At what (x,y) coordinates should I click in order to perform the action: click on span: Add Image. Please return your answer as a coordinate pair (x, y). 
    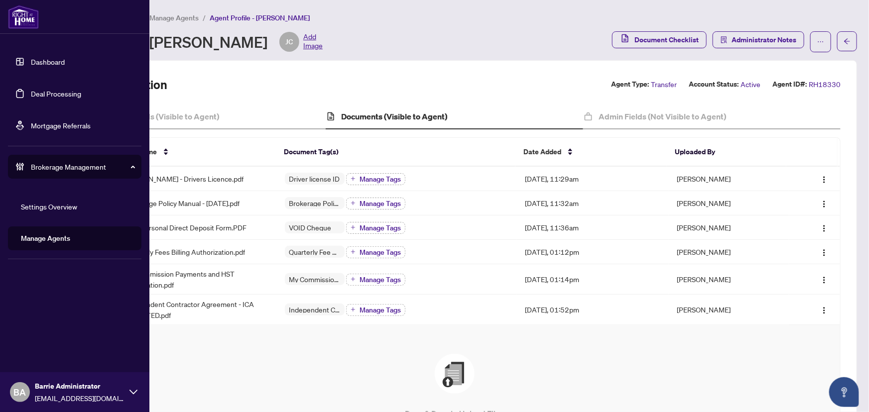
    Looking at the image, I should click on (313, 42).